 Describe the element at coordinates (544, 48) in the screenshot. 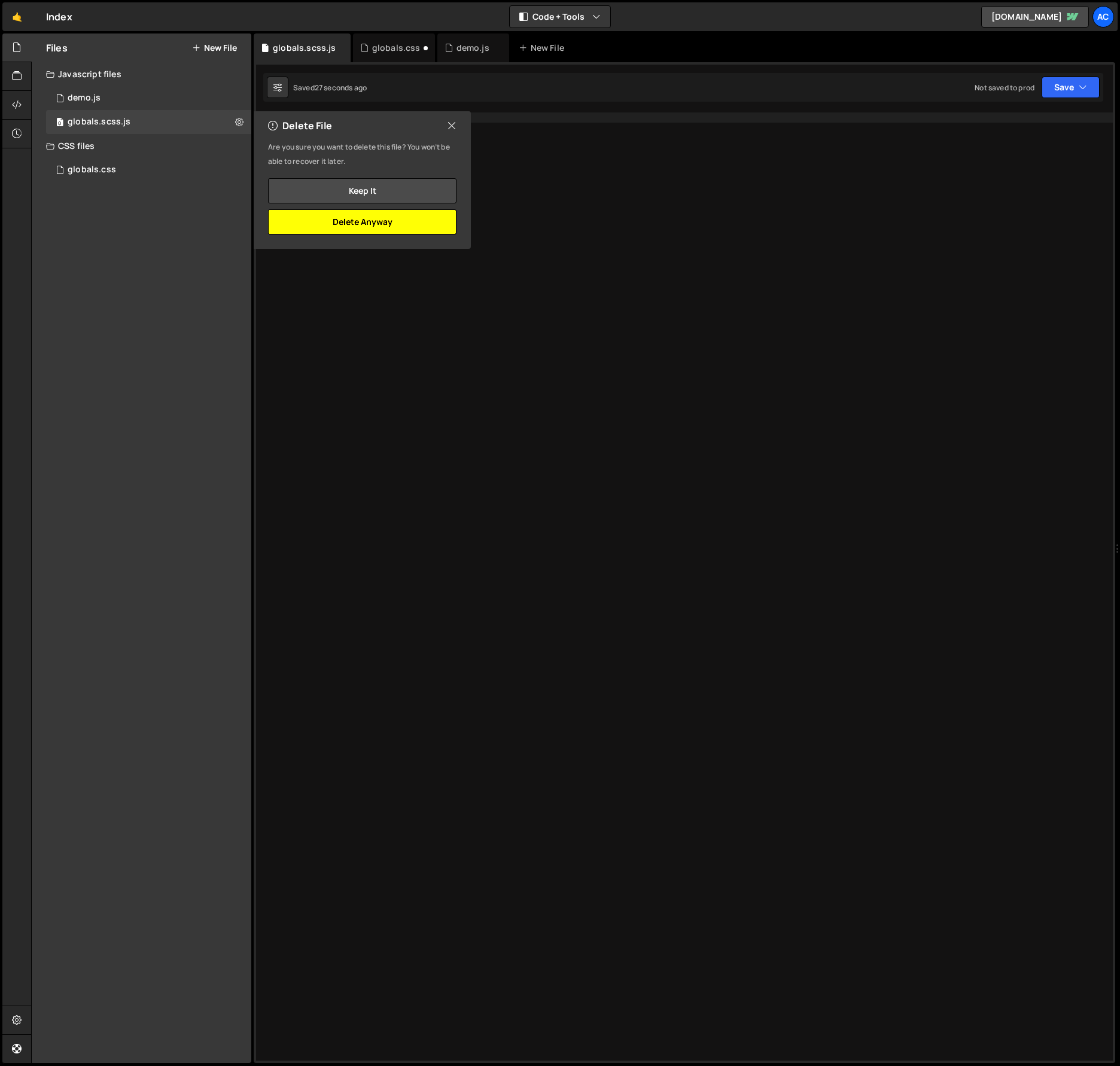

I see `div: New File` at that location.